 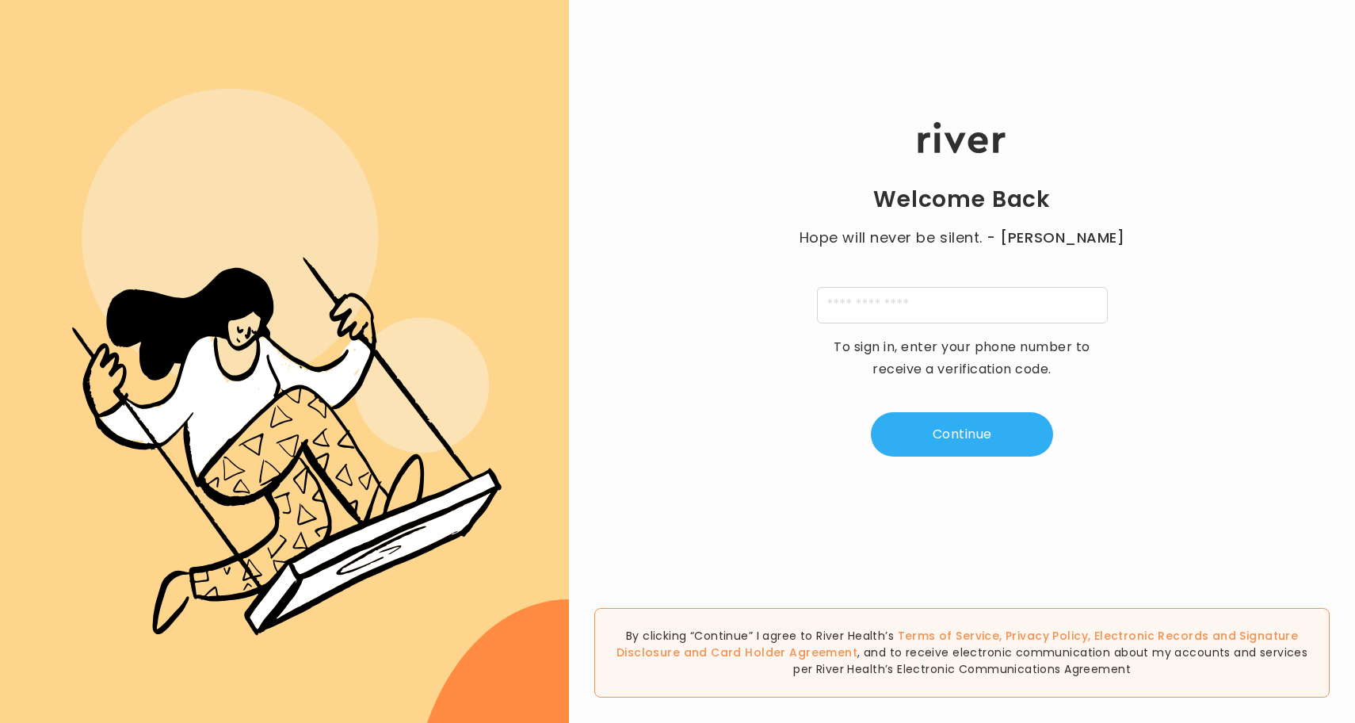 What do you see at coordinates (784, 652) in the screenshot?
I see `a: Card Holder Agreement` at bounding box center [784, 652].